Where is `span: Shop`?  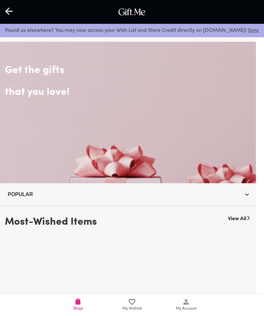 span: Shop is located at coordinates (78, 308).